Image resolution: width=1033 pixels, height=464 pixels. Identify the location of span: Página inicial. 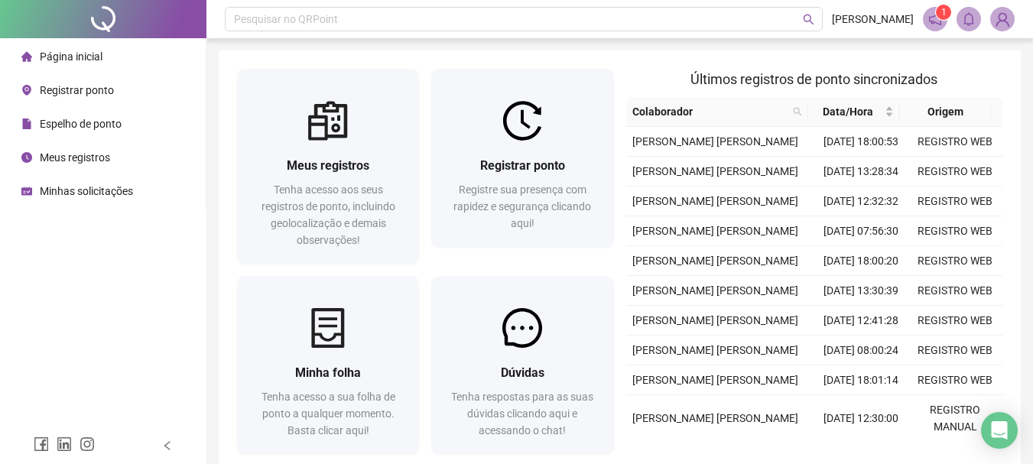
(71, 57).